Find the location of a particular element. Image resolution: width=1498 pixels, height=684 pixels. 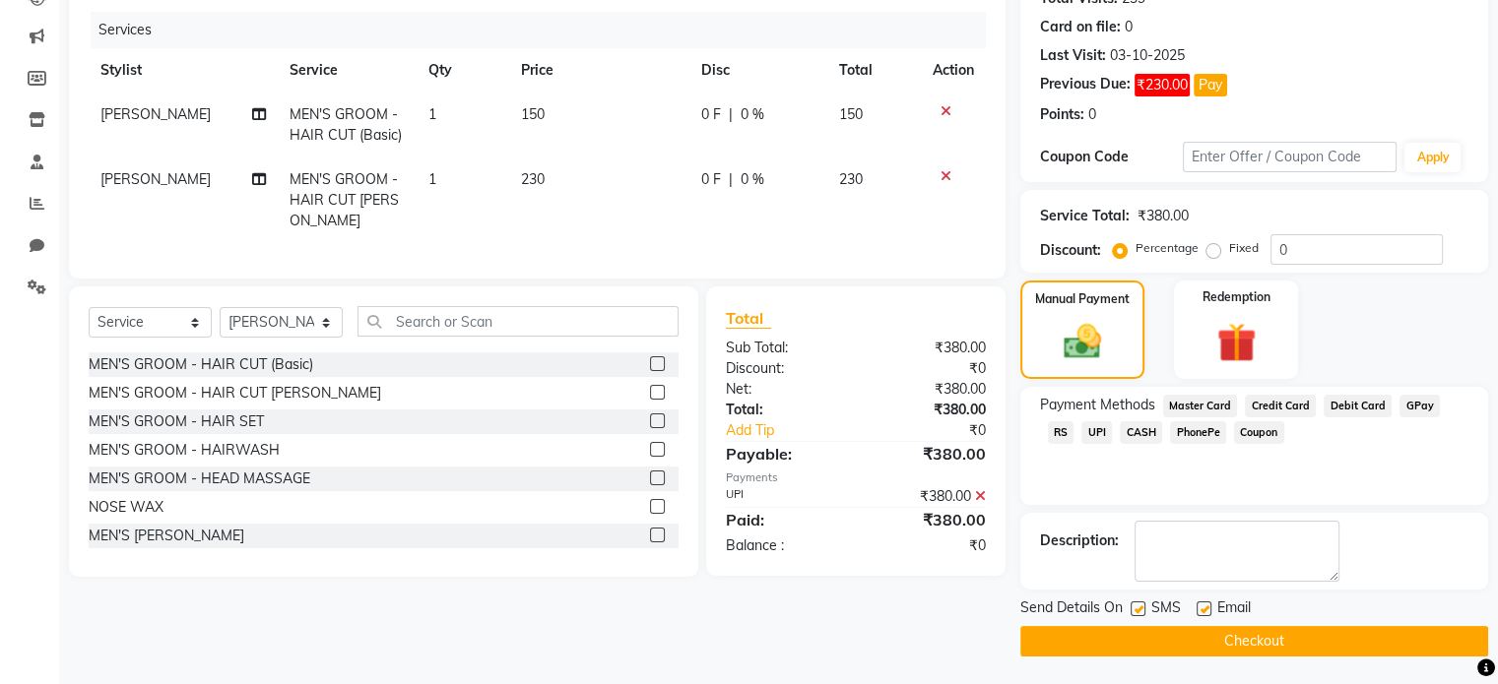

span: Email is located at coordinates (1234, 610).